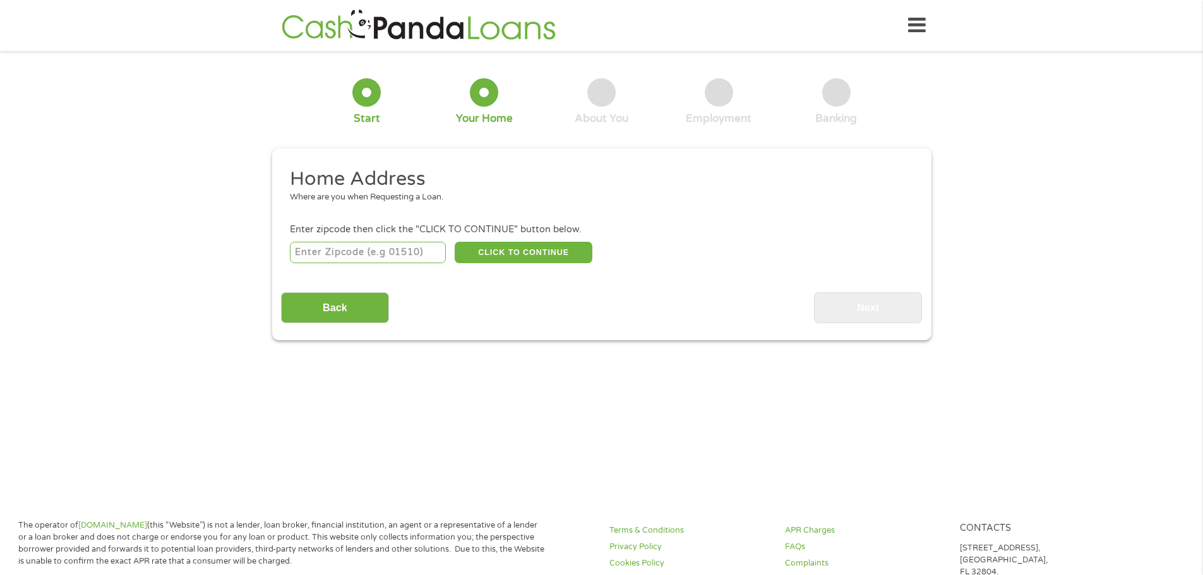  What do you see at coordinates (601, 119) in the screenshot?
I see `div: About You` at bounding box center [601, 119].